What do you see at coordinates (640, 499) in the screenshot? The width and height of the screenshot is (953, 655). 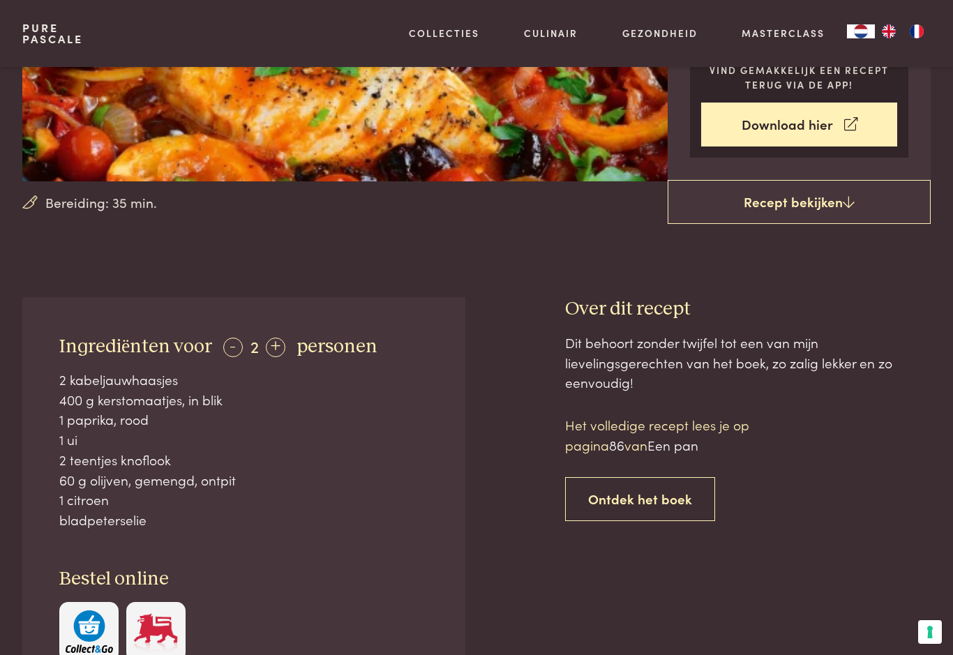 I see `a: Ontdek het boek` at bounding box center [640, 499].